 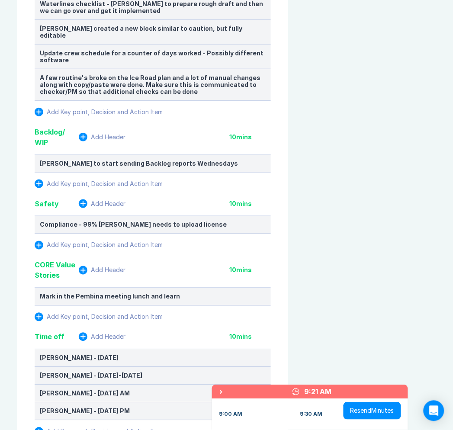 What do you see at coordinates (434, 411) in the screenshot?
I see `div: Open Intercom Messenger` at bounding box center [434, 411].